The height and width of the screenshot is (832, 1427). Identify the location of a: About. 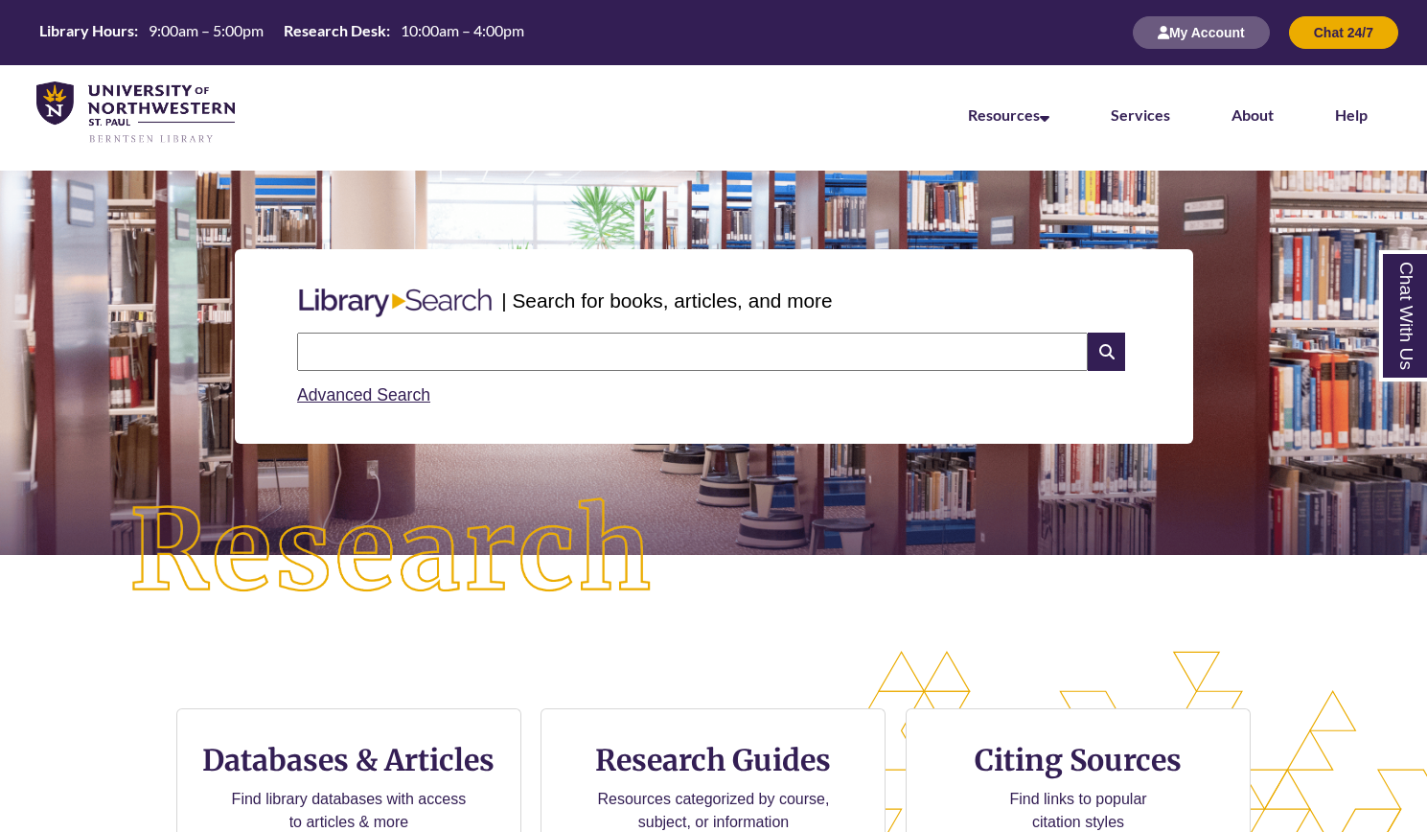
(1253, 114).